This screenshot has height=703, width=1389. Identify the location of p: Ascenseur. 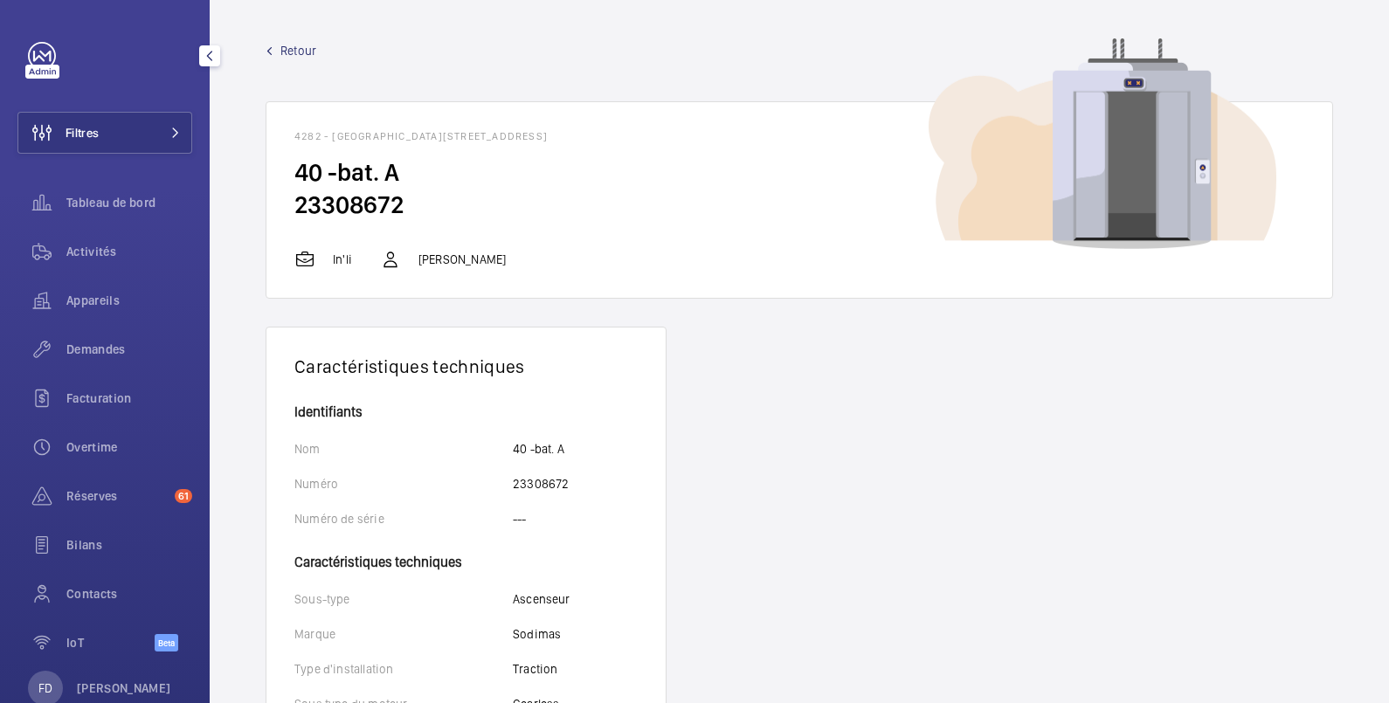
(541, 599).